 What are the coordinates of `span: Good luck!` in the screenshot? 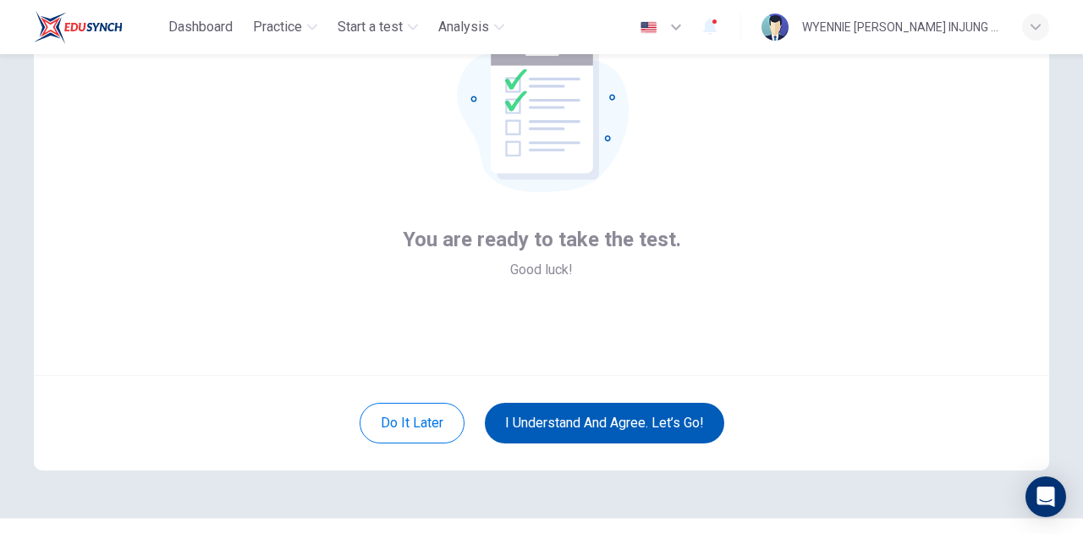 It's located at (542, 270).